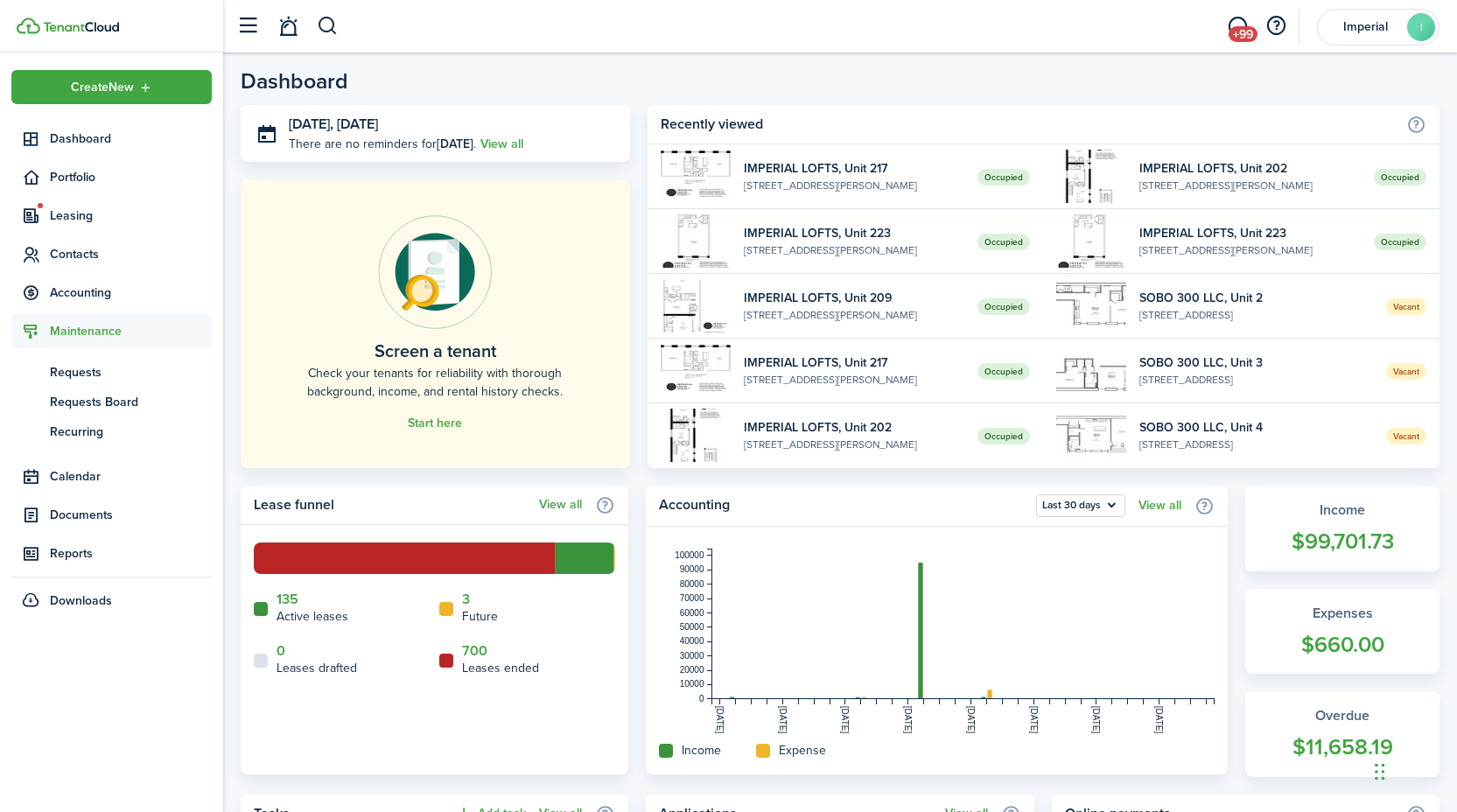 The image size is (1457, 812). Describe the element at coordinates (1092, 305) in the screenshot. I see `img: 2` at that location.